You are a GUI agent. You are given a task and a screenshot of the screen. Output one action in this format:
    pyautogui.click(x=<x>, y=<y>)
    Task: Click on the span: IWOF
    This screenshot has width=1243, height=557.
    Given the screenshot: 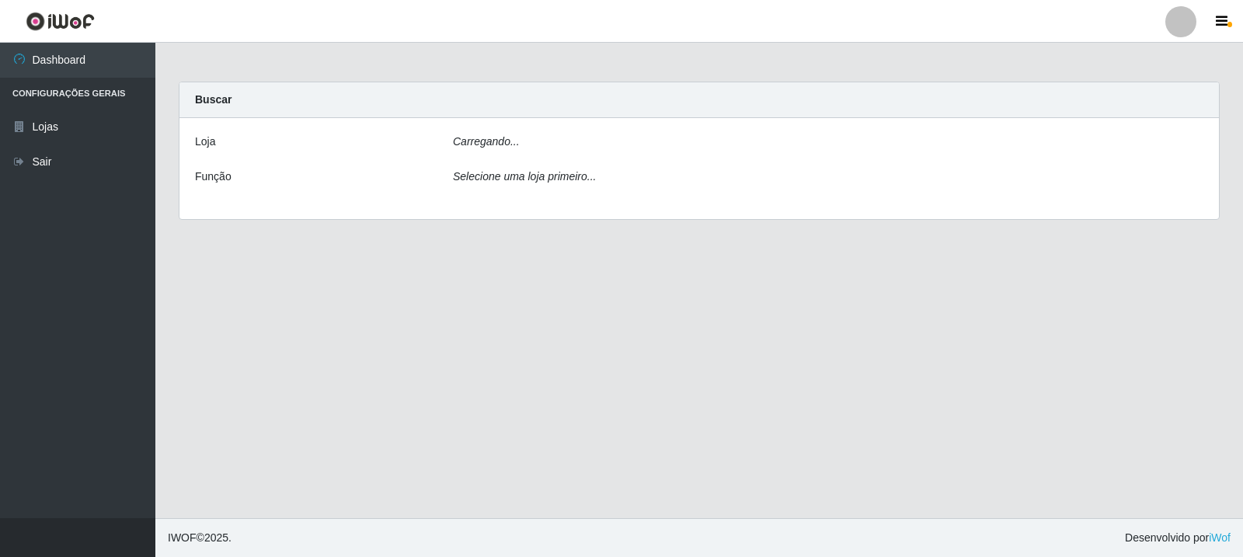 What is the action you would take?
    pyautogui.click(x=182, y=538)
    